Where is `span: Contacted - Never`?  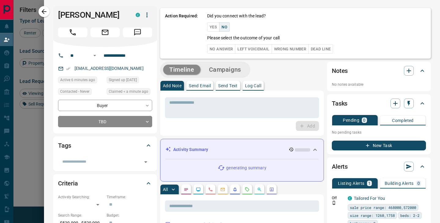 span: Contacted - Never is located at coordinates (75, 92).